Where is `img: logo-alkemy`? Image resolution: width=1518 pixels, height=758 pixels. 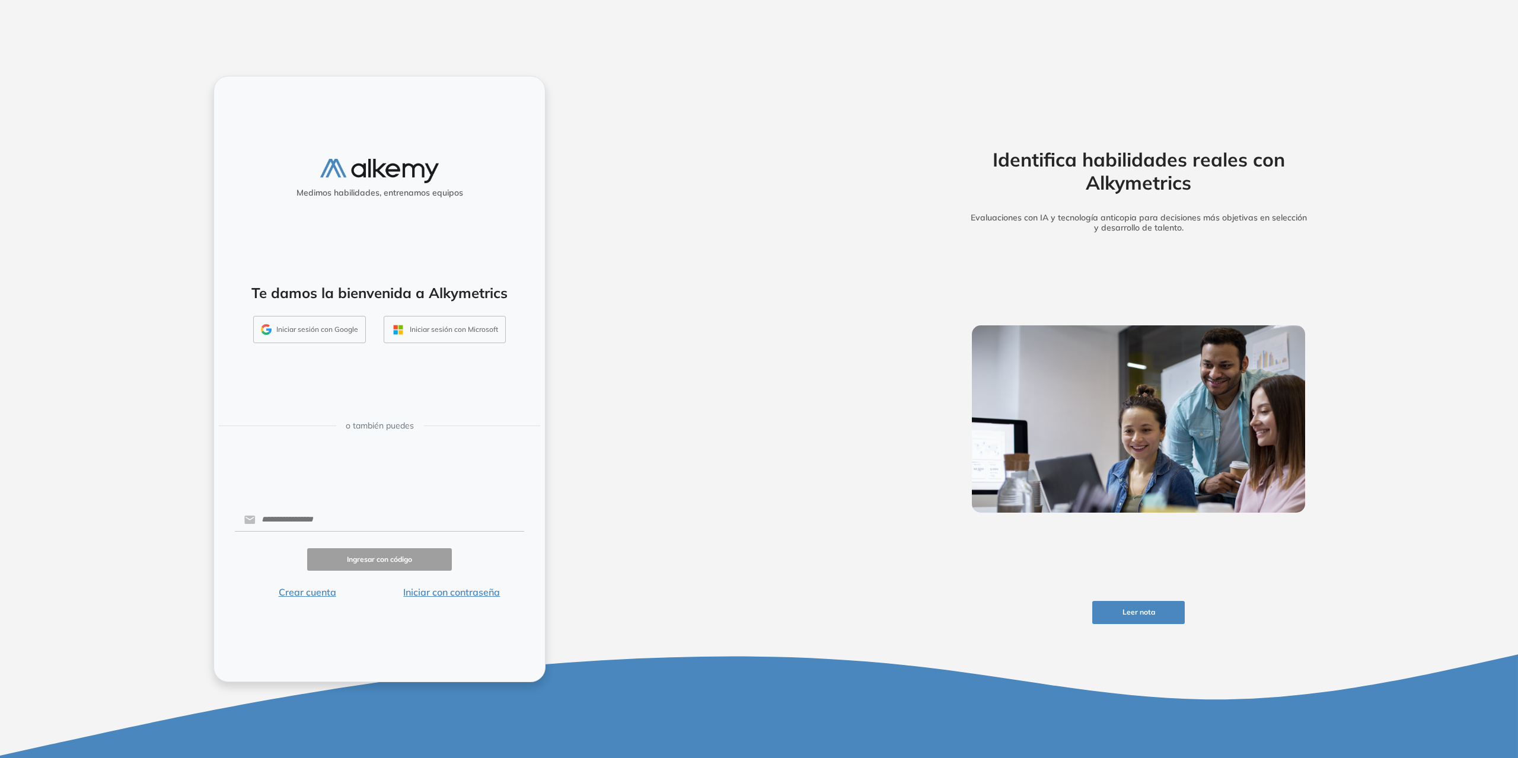
img: logo-alkemy is located at coordinates (379, 171).